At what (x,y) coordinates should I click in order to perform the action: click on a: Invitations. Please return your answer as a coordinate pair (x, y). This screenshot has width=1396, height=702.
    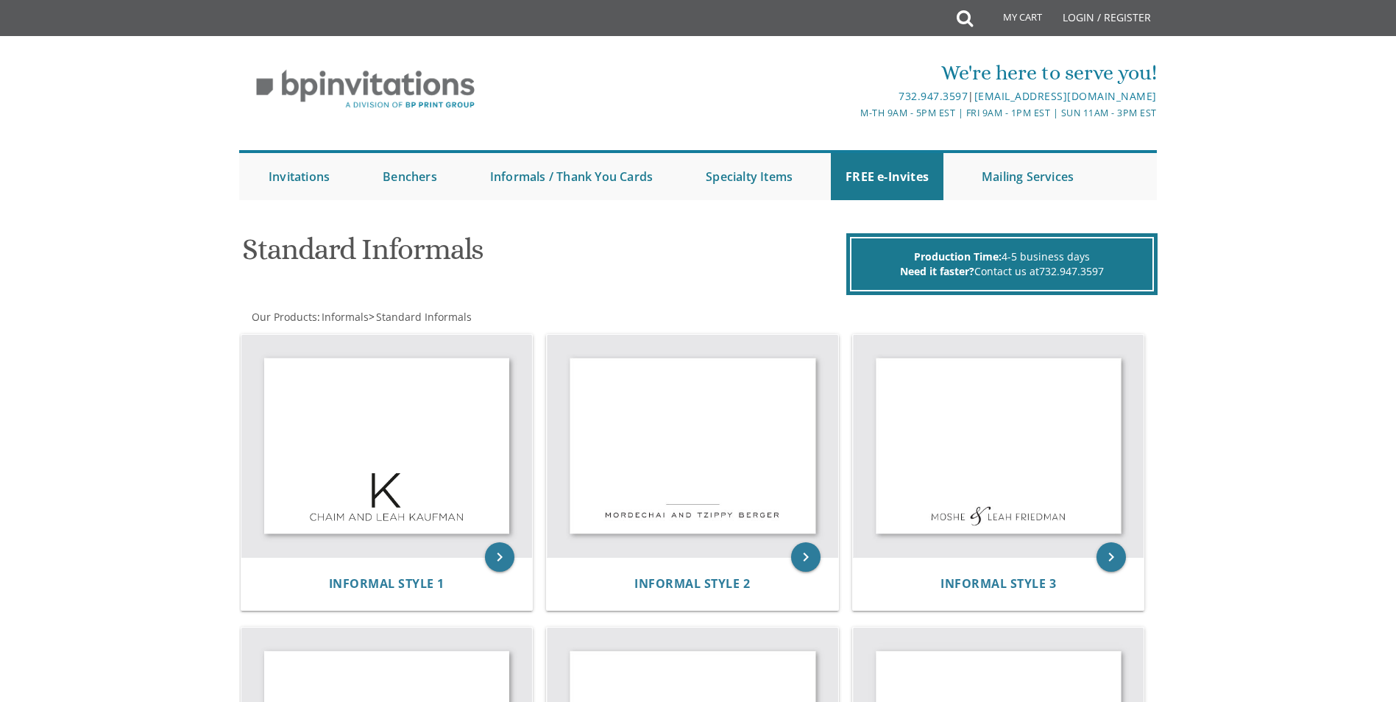
    Looking at the image, I should click on (299, 177).